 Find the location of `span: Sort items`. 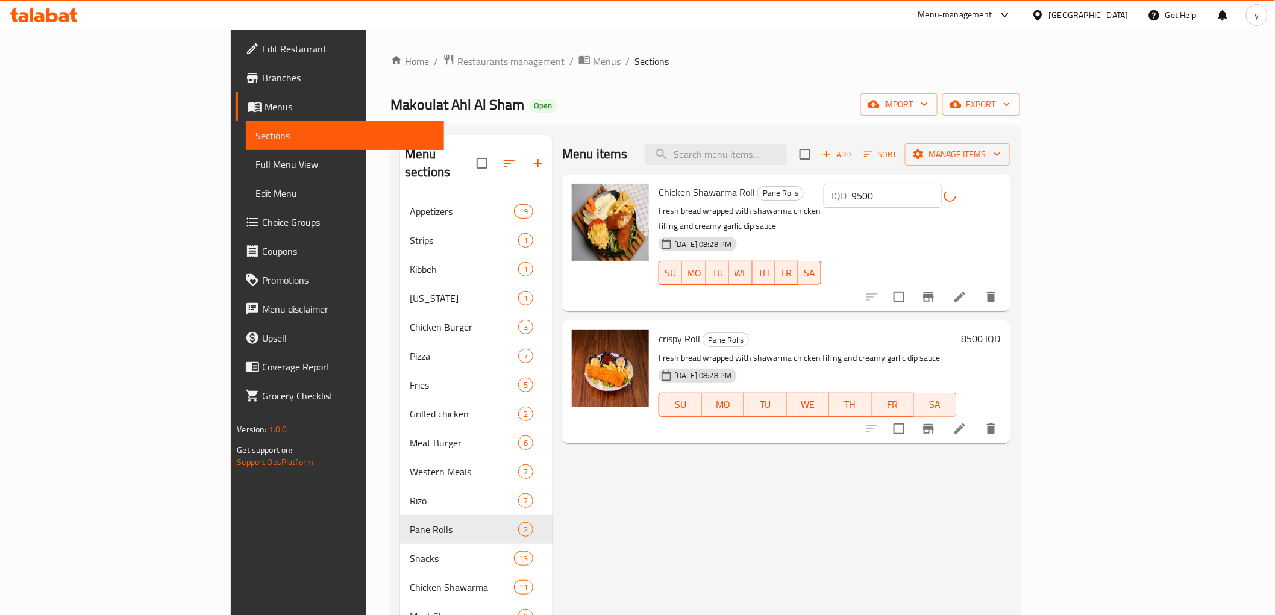

span: Sort items is located at coordinates (880, 154).